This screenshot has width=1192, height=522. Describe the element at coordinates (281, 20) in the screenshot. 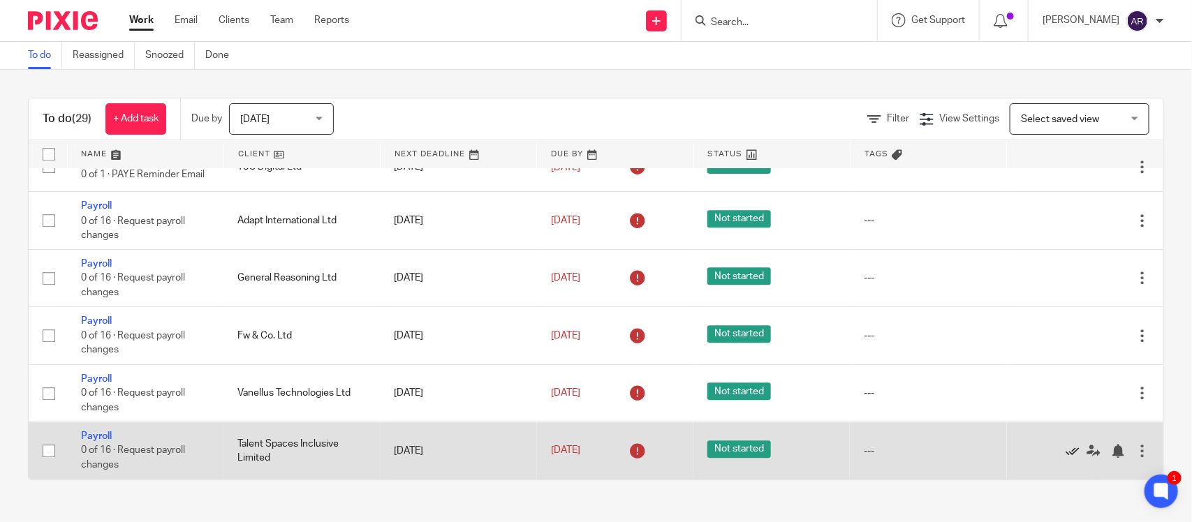

I see `a: Team` at that location.